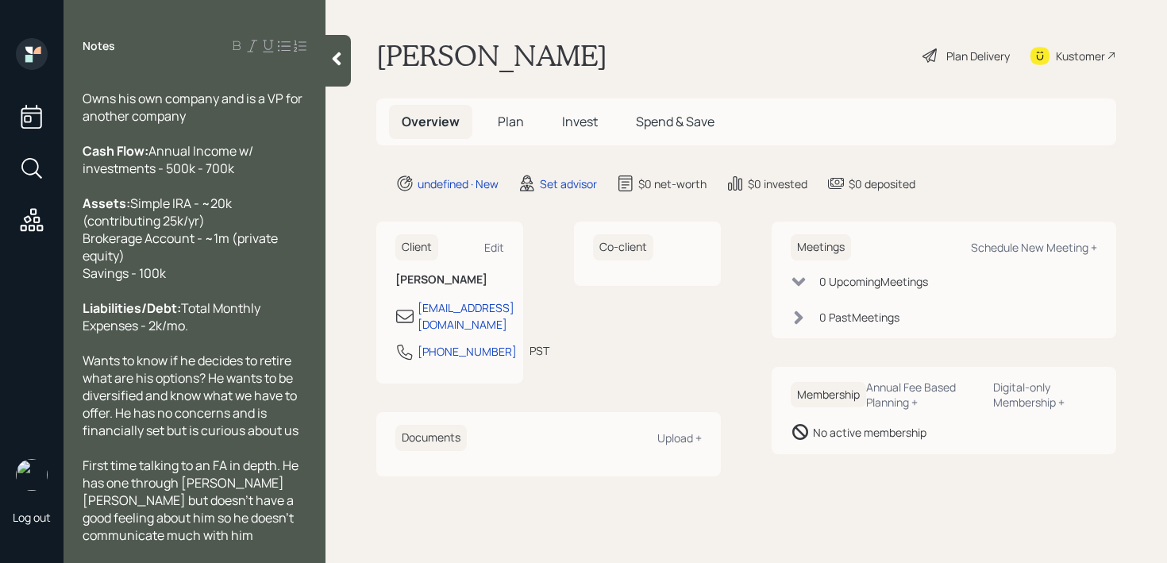  Describe the element at coordinates (115, 151) in the screenshot. I see `span: Cash Flow:` at that location.